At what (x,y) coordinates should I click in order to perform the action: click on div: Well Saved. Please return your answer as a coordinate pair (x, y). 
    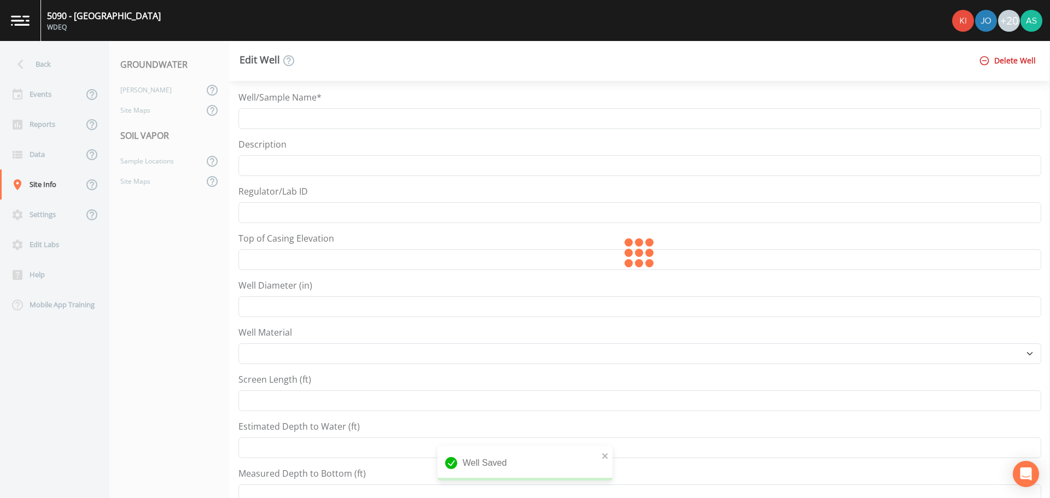
    Looking at the image, I should click on (525, 463).